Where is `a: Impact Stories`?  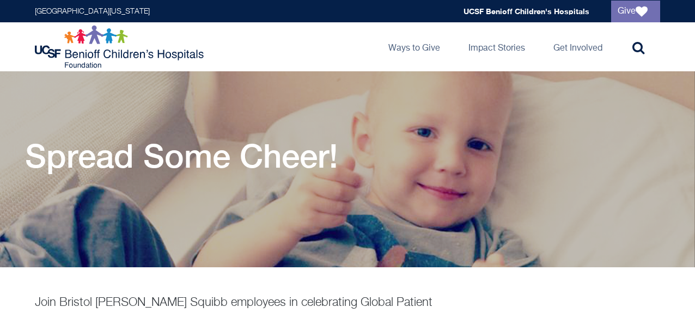 a: Impact Stories is located at coordinates (497, 47).